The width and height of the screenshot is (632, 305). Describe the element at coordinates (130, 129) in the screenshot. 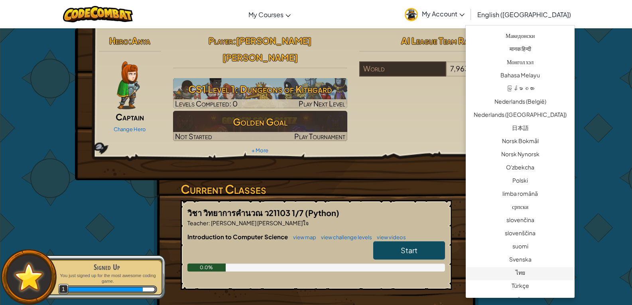

I see `a: Change Hero` at that location.